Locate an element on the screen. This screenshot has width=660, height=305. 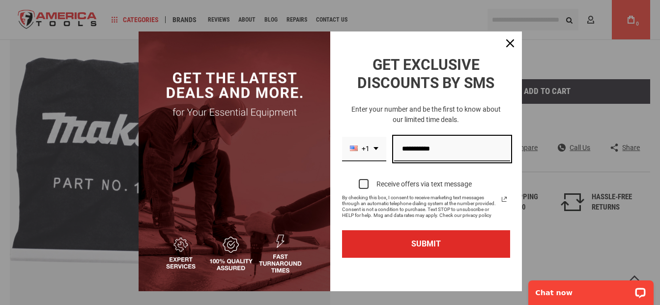
button: Open LiveChat chat widget is located at coordinates (119, 19).